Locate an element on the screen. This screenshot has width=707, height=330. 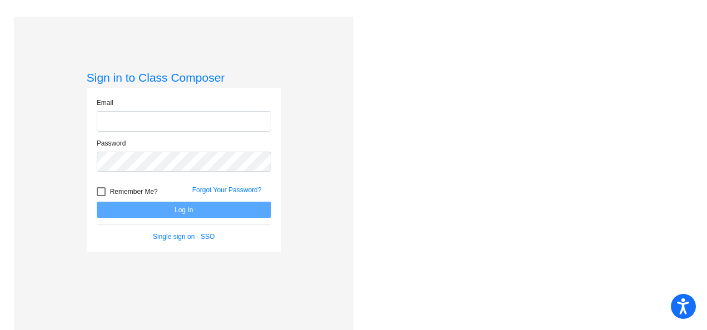
a: Single sign on - SSO is located at coordinates (183, 237).